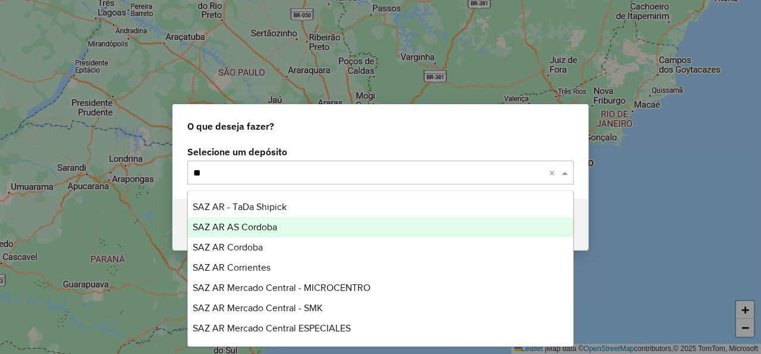 The image size is (761, 354). What do you see at coordinates (235, 226) in the screenshot?
I see `span: SAZ AR AS Cordoba` at bounding box center [235, 226].